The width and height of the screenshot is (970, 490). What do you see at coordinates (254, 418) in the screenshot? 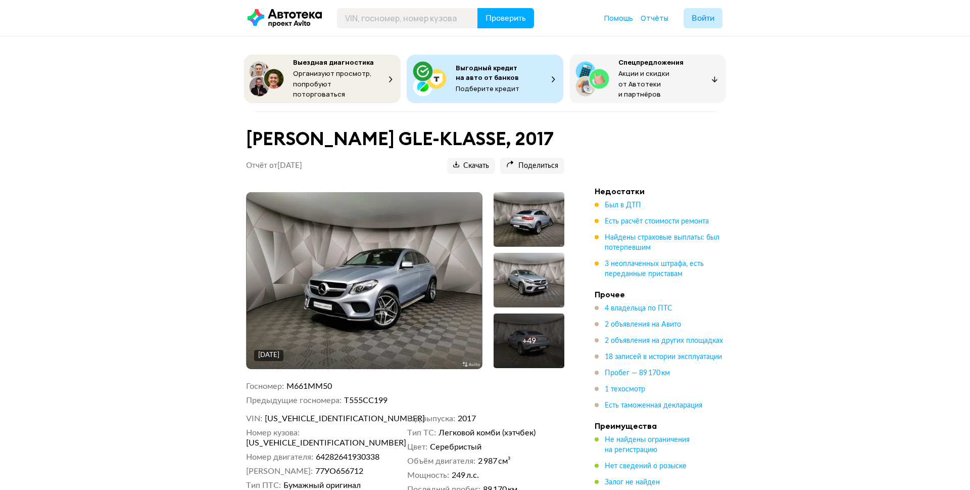
I see `dt: VIN` at bounding box center [254, 418].